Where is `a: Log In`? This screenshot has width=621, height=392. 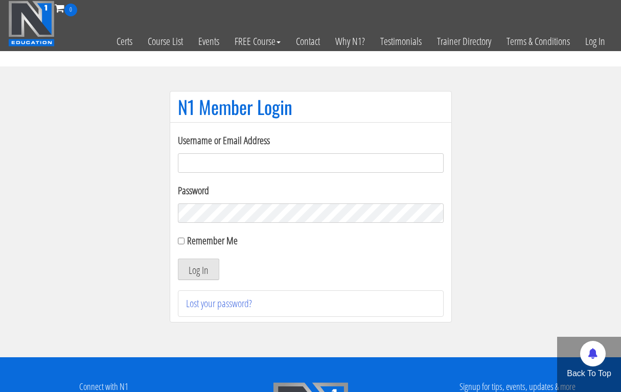
a: Log In is located at coordinates (595, 41).